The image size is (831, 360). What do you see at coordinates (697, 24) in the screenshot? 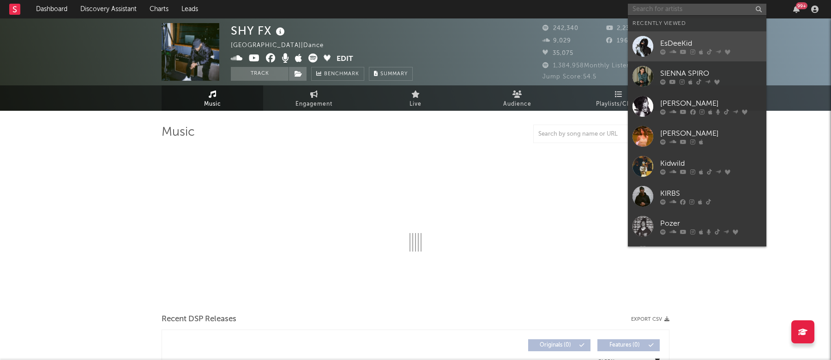
I see `div: Recently Viewed` at bounding box center [697, 24].